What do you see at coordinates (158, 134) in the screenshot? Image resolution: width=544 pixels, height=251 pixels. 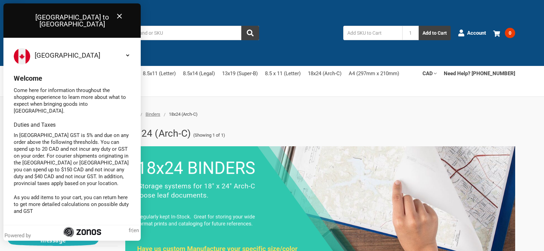 I see `h1: 18x24 (Arch-C)` at bounding box center [158, 134].